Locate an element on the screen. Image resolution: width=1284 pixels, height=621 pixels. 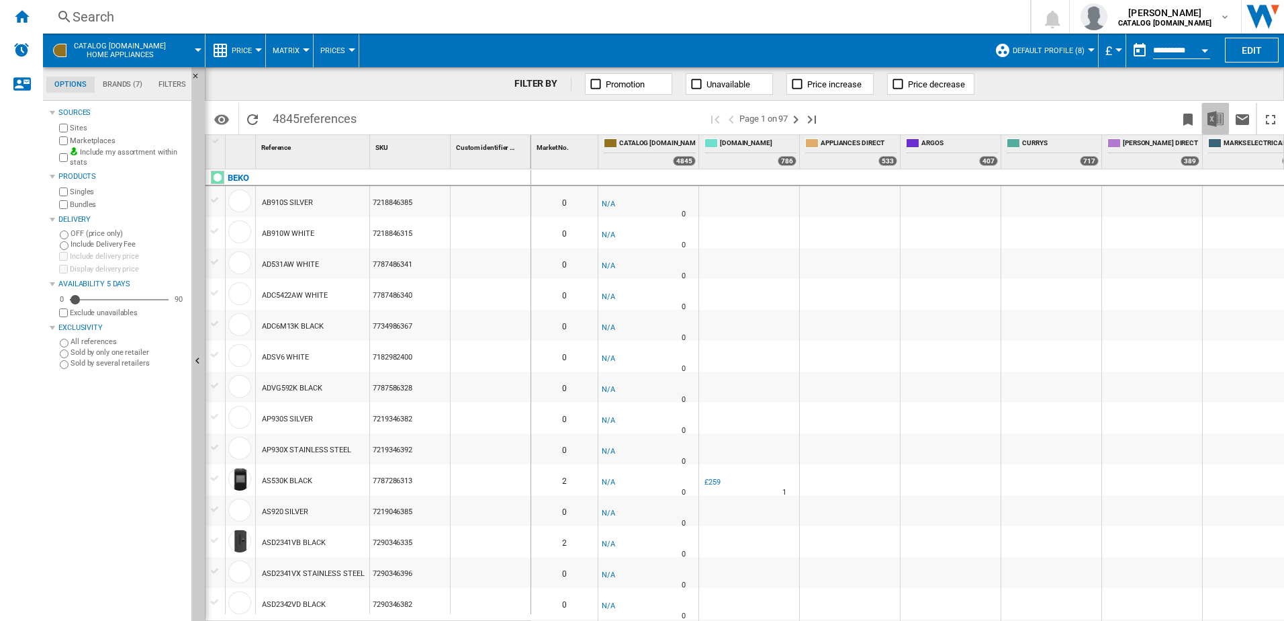
button: Open calendar is located at coordinates (1205, 48).